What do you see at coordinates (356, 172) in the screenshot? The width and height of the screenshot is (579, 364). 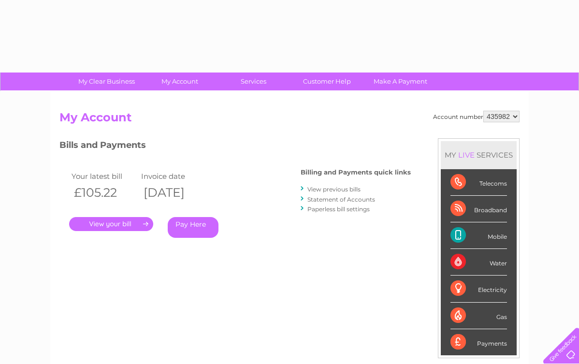 I see `h4: Billing and Payments quick links` at bounding box center [356, 172].